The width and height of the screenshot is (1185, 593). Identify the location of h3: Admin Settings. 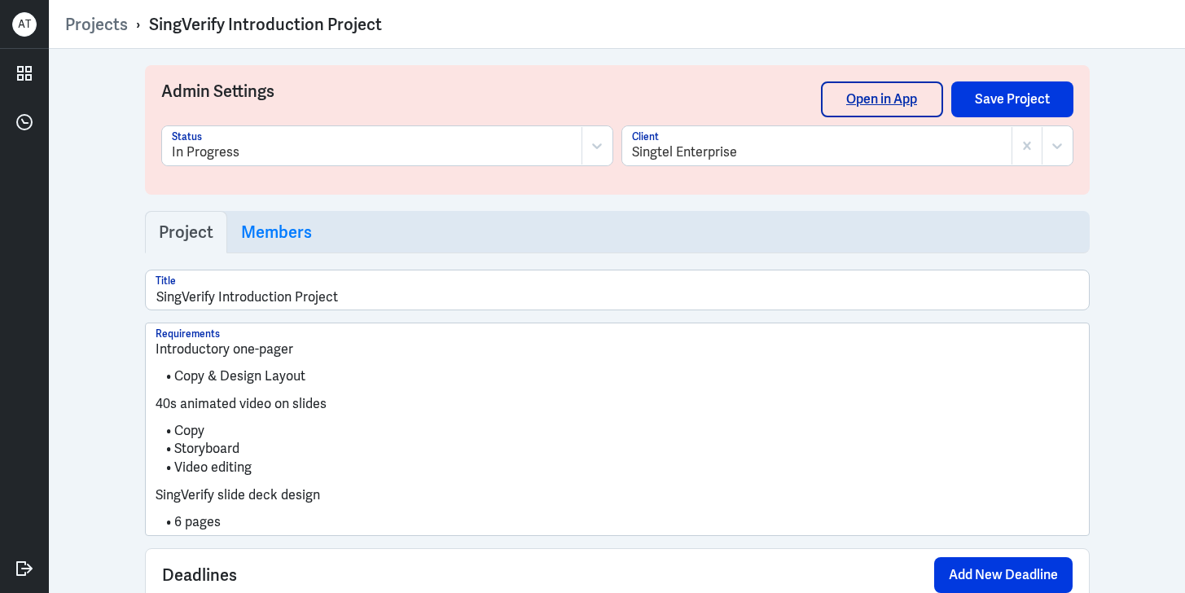
(491, 103).